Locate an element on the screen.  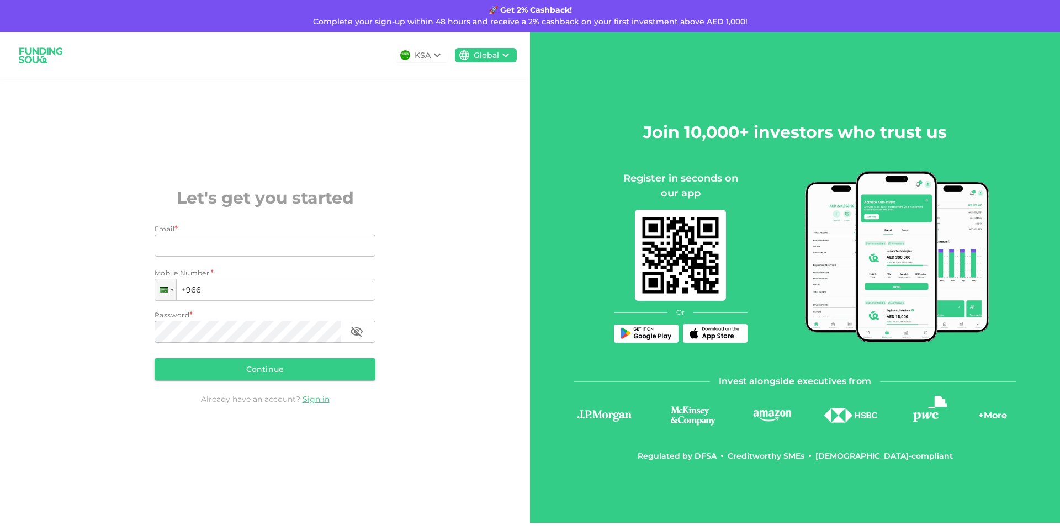
span: Email is located at coordinates (164, 228).